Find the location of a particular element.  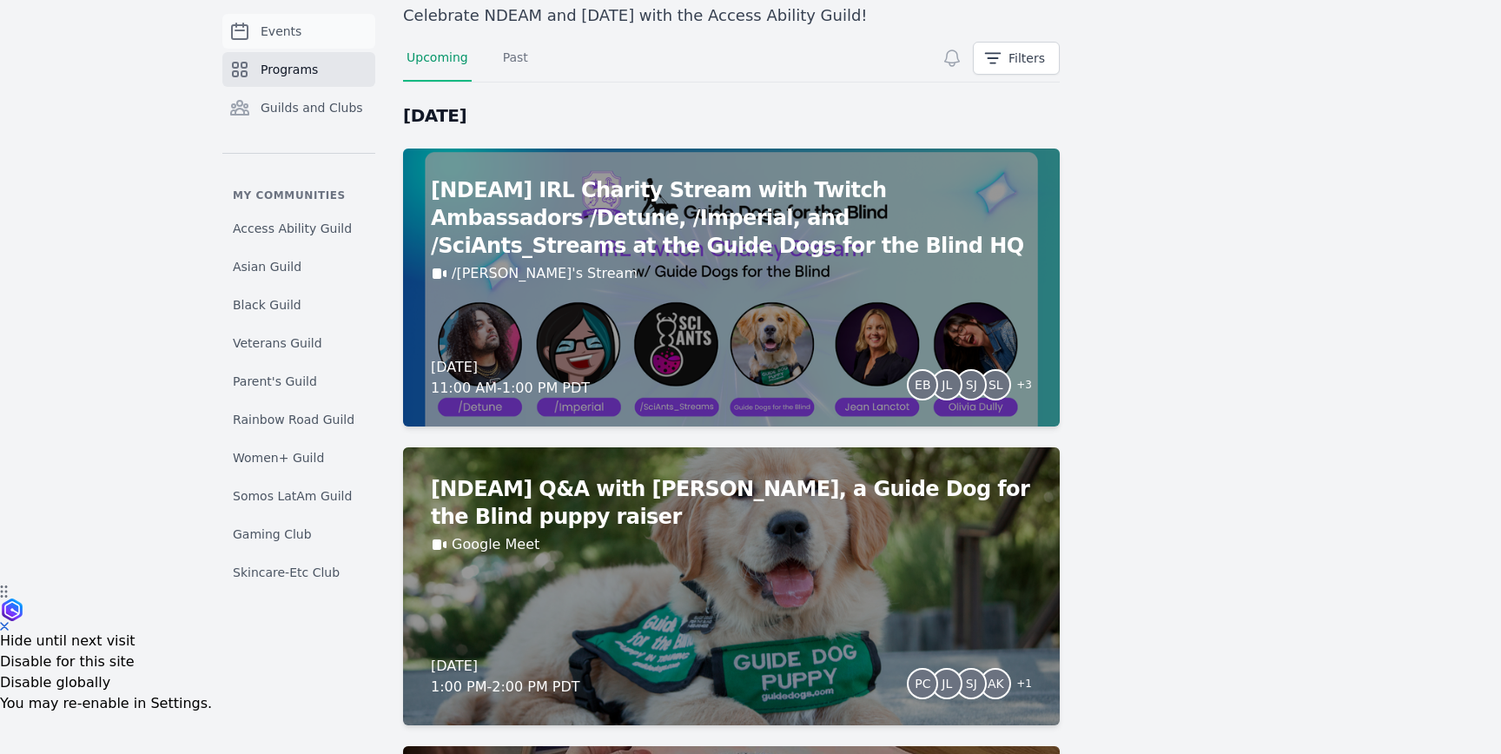

a: Guilds and Clubs is located at coordinates (299, 108).